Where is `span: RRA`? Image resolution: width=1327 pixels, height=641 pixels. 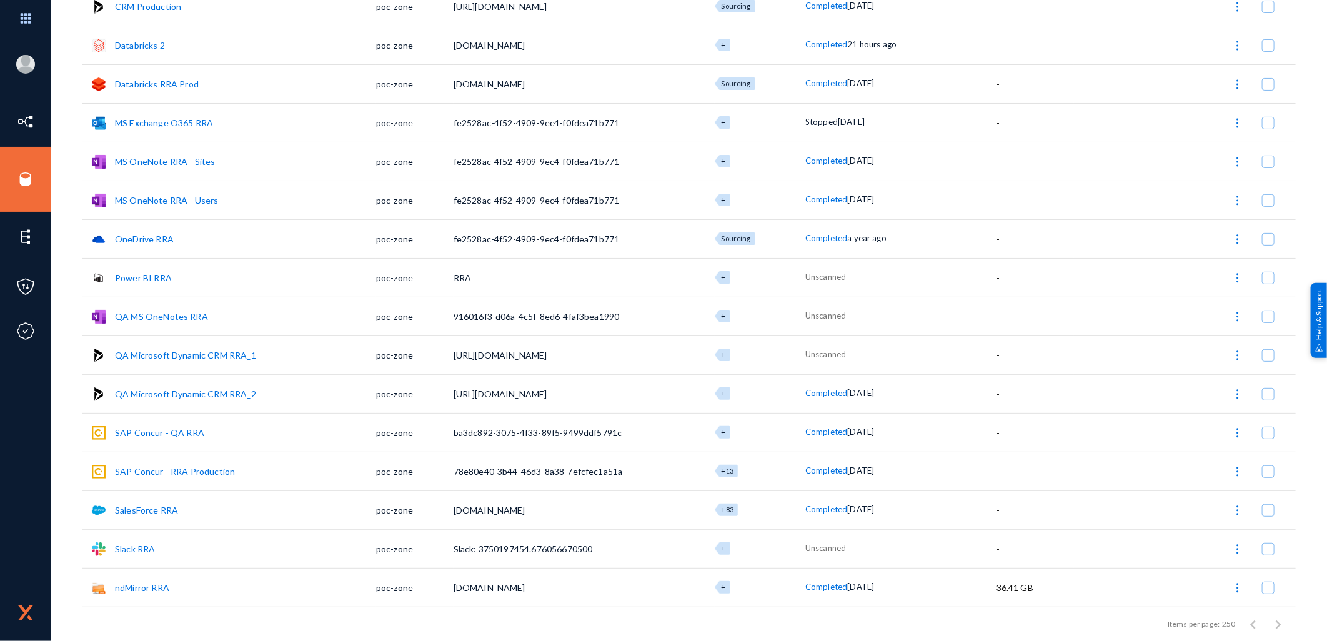 span: RRA is located at coordinates (462, 277).